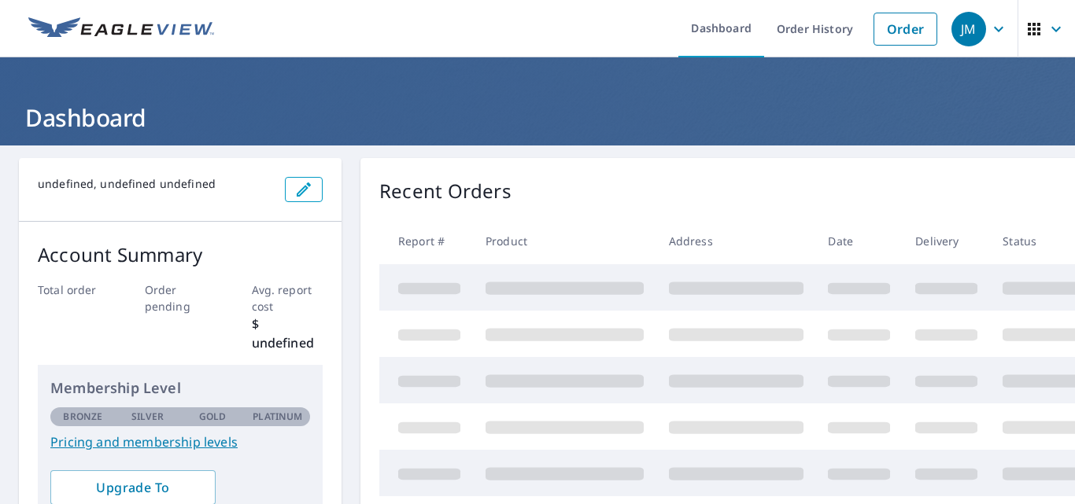  What do you see at coordinates (121, 29) in the screenshot?
I see `img: EV Logo` at bounding box center [121, 29].